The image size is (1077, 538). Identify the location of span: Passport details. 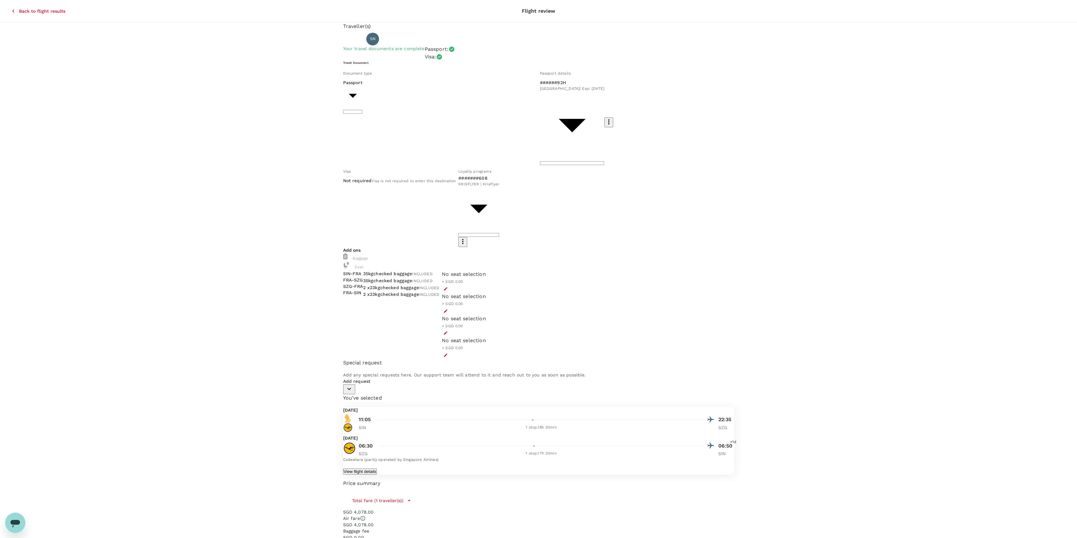
(555, 73).